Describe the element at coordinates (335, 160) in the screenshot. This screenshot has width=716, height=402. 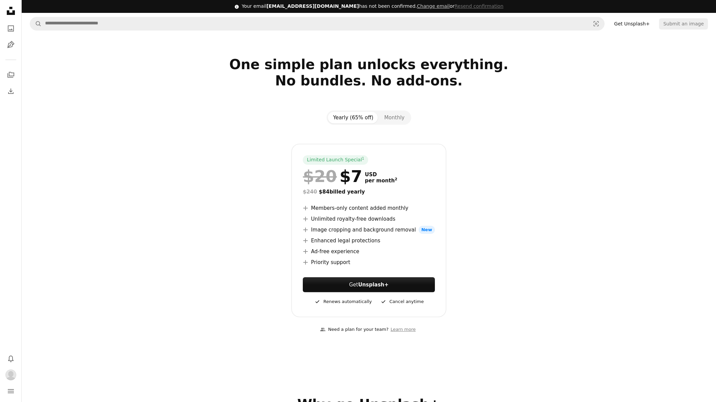
I see `div: Limited Launch Special` at that location.